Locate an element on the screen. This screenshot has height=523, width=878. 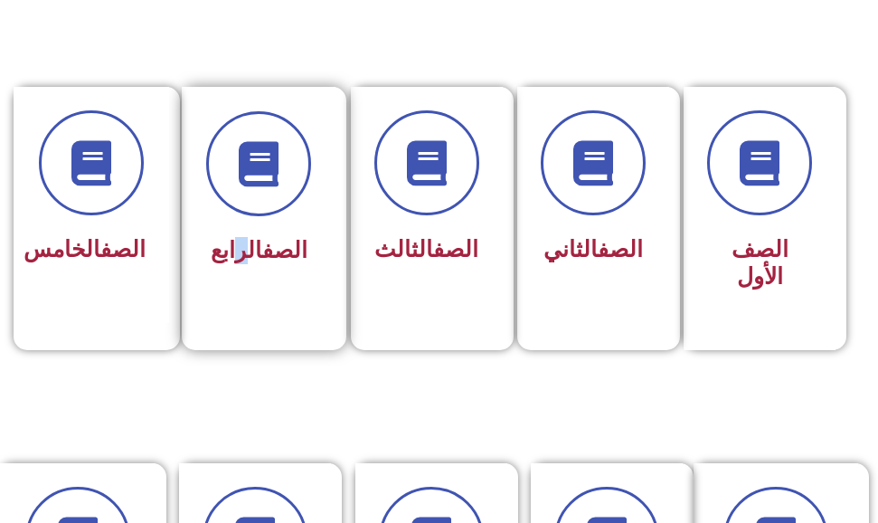
span: الثالث is located at coordinates (426, 249).